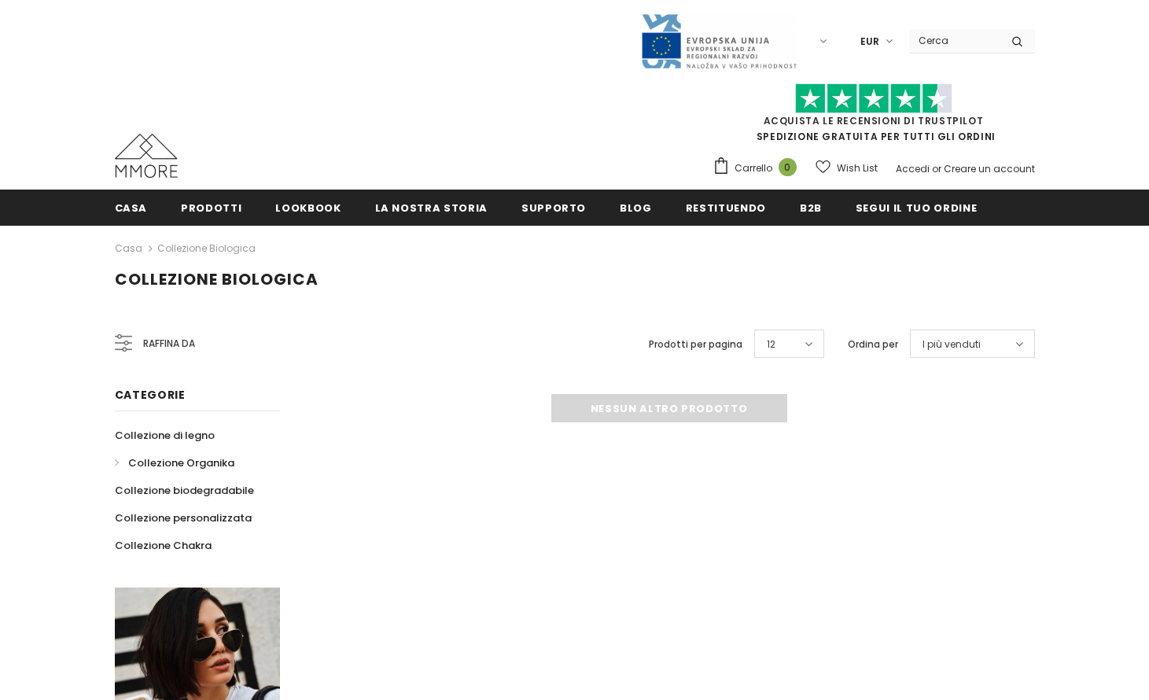 The height and width of the screenshot is (700, 1149). What do you see at coordinates (150, 395) in the screenshot?
I see `span: Categorie` at bounding box center [150, 395].